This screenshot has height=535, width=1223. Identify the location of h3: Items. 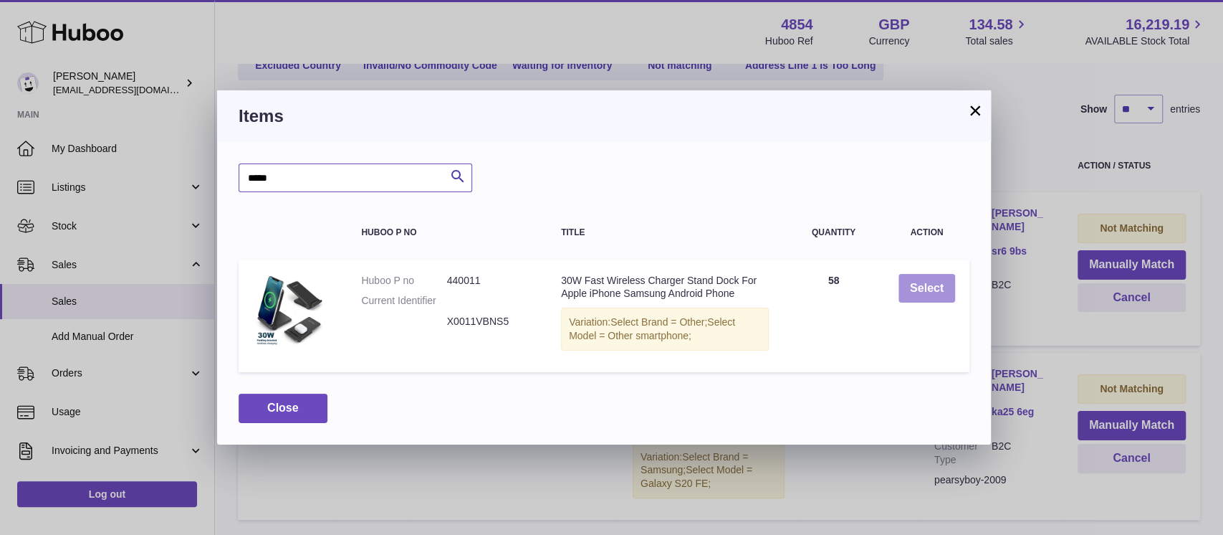
(604, 116).